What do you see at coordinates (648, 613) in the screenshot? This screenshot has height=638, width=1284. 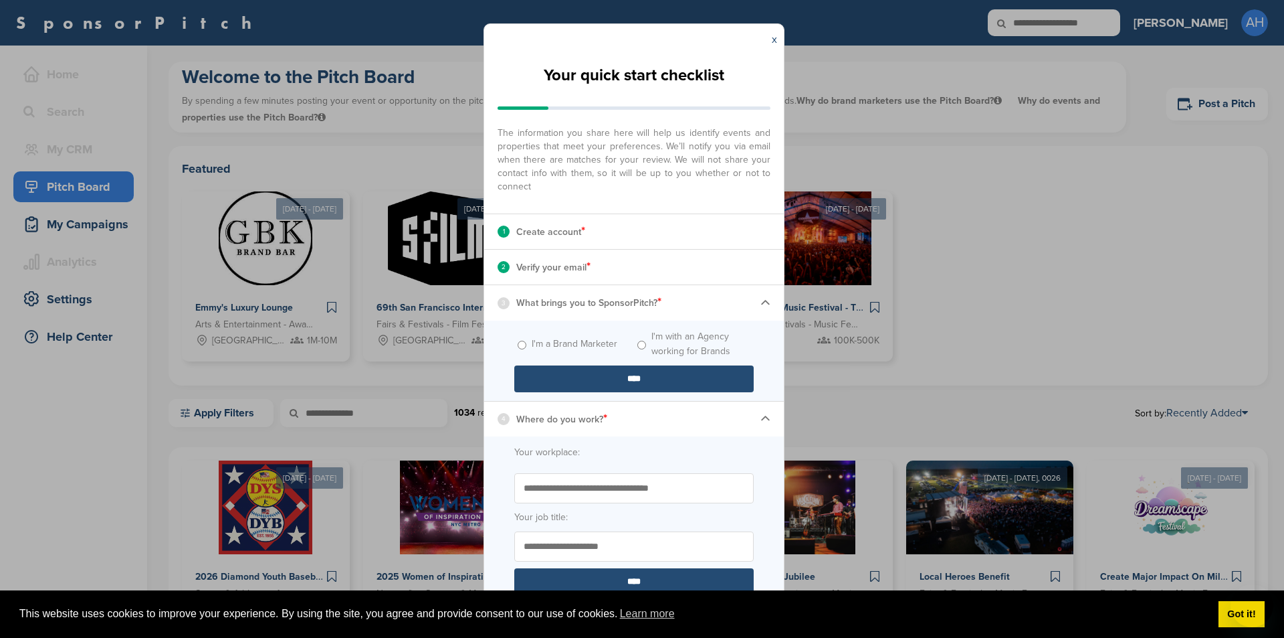 I see `a: learn more about cookies` at bounding box center [648, 613].